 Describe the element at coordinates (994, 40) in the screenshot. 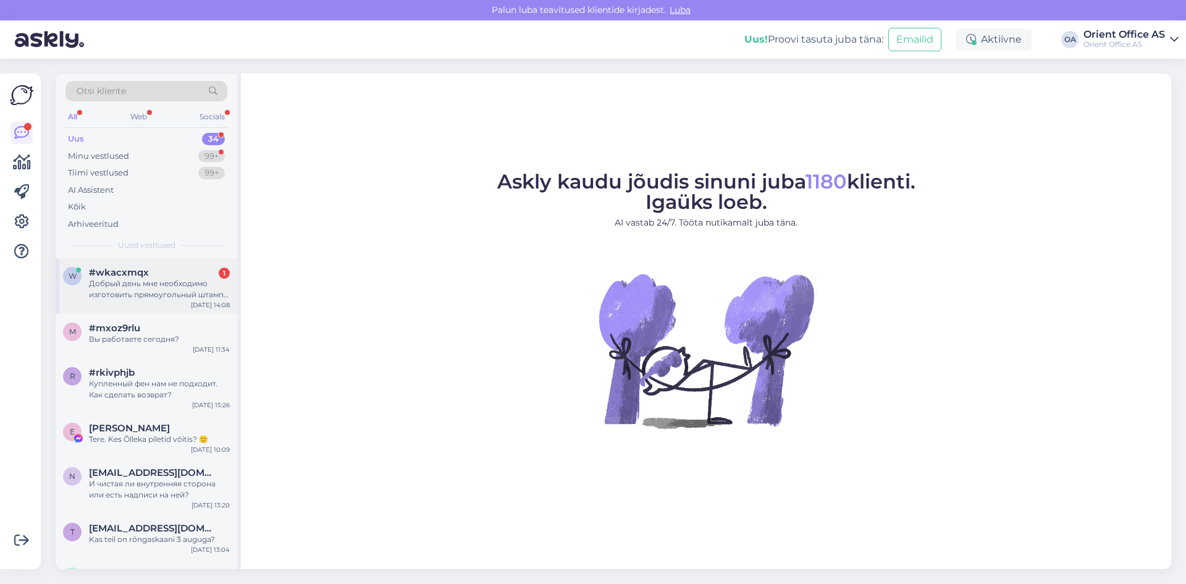

I see `div: Aktiivne` at that location.